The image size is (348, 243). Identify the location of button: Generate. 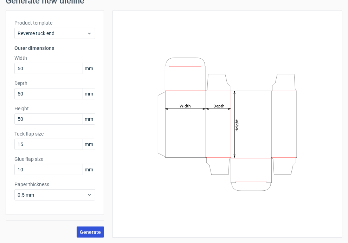
(90, 233).